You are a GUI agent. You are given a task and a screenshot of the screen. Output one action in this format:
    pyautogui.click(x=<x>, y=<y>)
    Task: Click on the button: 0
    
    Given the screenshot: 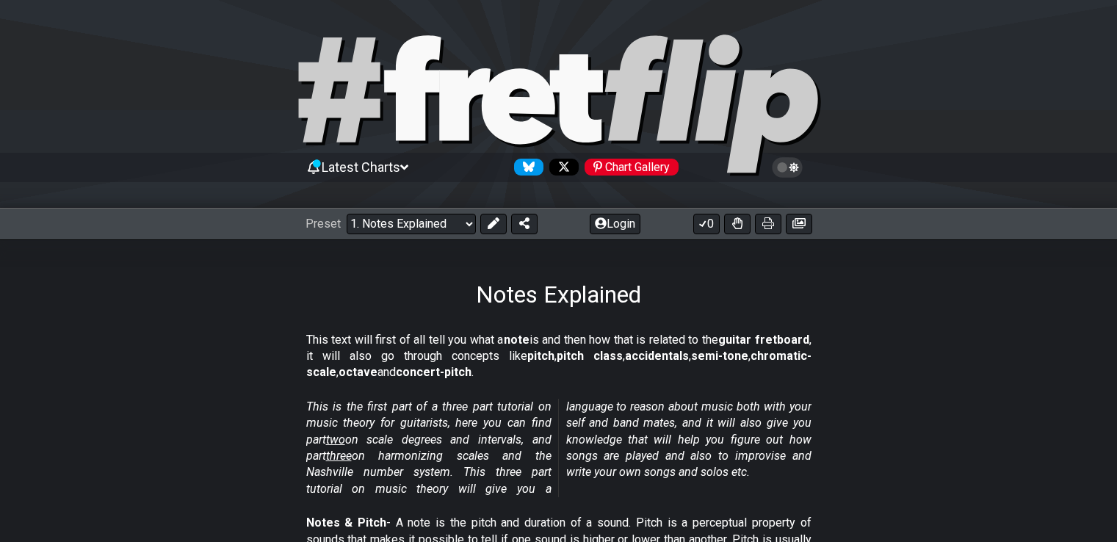 What is the action you would take?
    pyautogui.click(x=706, y=224)
    